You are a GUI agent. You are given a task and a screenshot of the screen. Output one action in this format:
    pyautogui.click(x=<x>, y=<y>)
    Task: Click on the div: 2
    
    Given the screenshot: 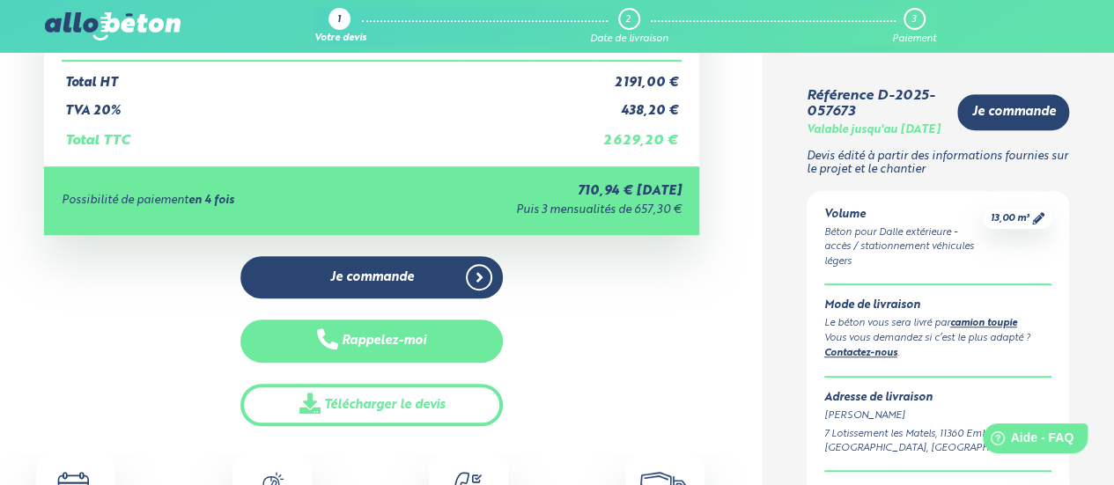 What is the action you would take?
    pyautogui.click(x=628, y=19)
    